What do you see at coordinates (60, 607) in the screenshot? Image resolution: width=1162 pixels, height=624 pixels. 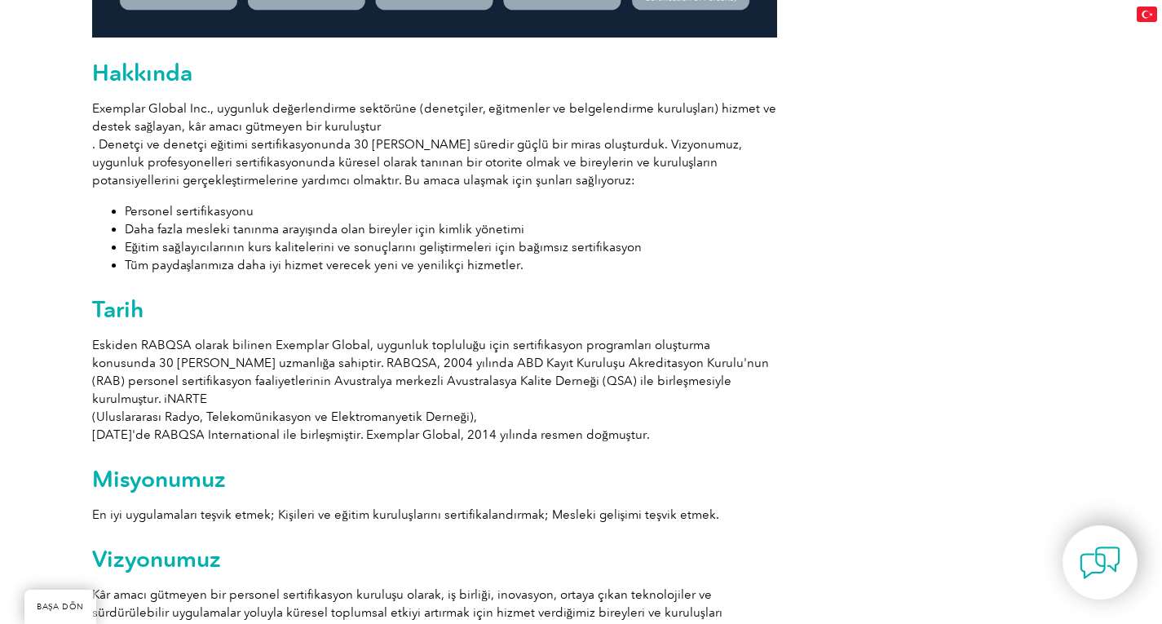 I see `a: BAŞA DÖN` at bounding box center [60, 607].